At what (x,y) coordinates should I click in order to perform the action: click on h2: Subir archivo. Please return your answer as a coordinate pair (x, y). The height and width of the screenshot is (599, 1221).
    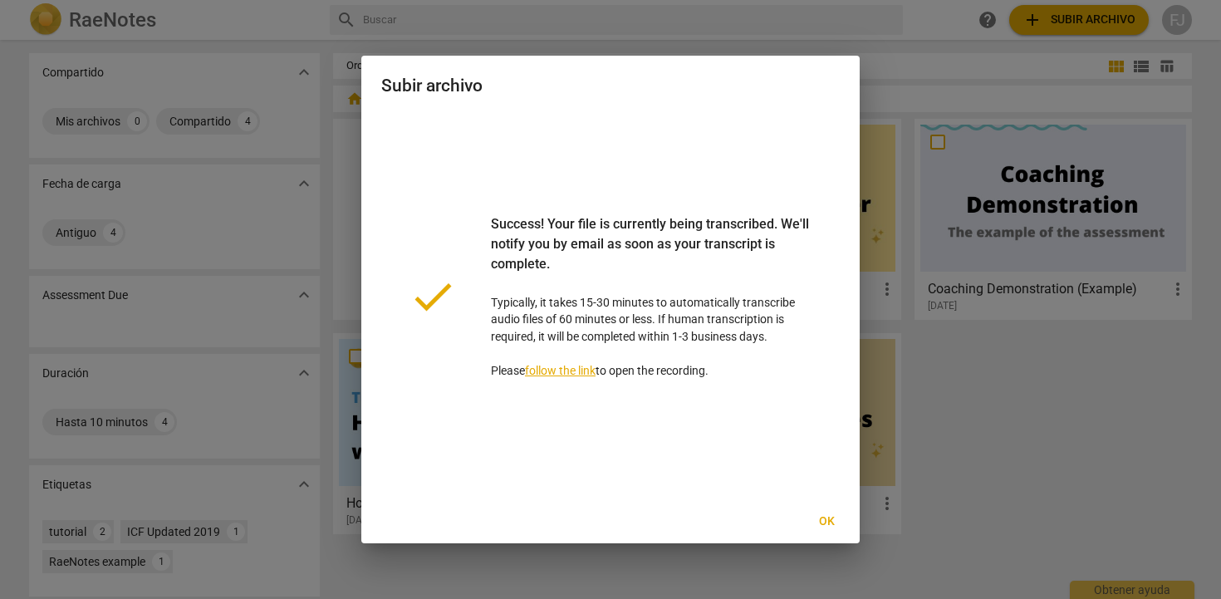
    Looking at the image, I should click on (611, 86).